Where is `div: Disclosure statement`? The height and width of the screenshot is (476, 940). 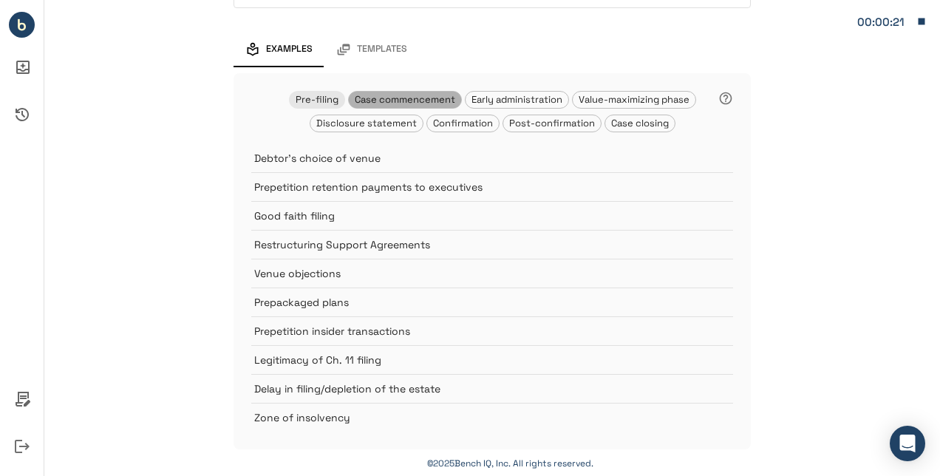 div: Disclosure statement is located at coordinates (367, 123).